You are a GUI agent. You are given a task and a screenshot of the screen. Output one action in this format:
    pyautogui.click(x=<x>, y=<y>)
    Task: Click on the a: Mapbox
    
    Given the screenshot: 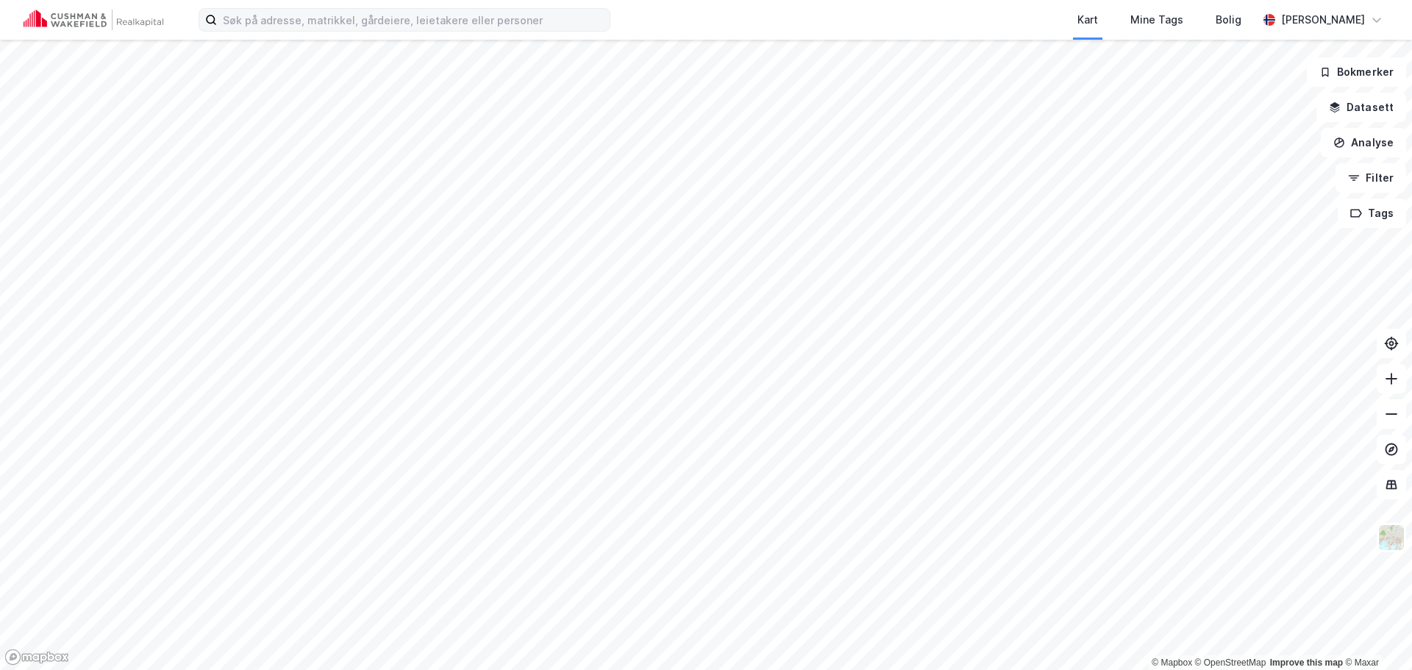 What is the action you would take?
    pyautogui.click(x=1171, y=662)
    